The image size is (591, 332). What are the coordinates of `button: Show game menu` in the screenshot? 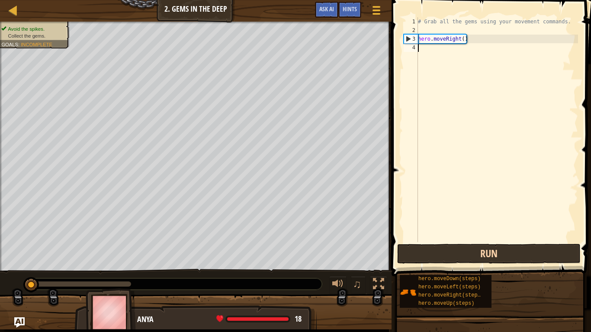 It's located at (376, 12).